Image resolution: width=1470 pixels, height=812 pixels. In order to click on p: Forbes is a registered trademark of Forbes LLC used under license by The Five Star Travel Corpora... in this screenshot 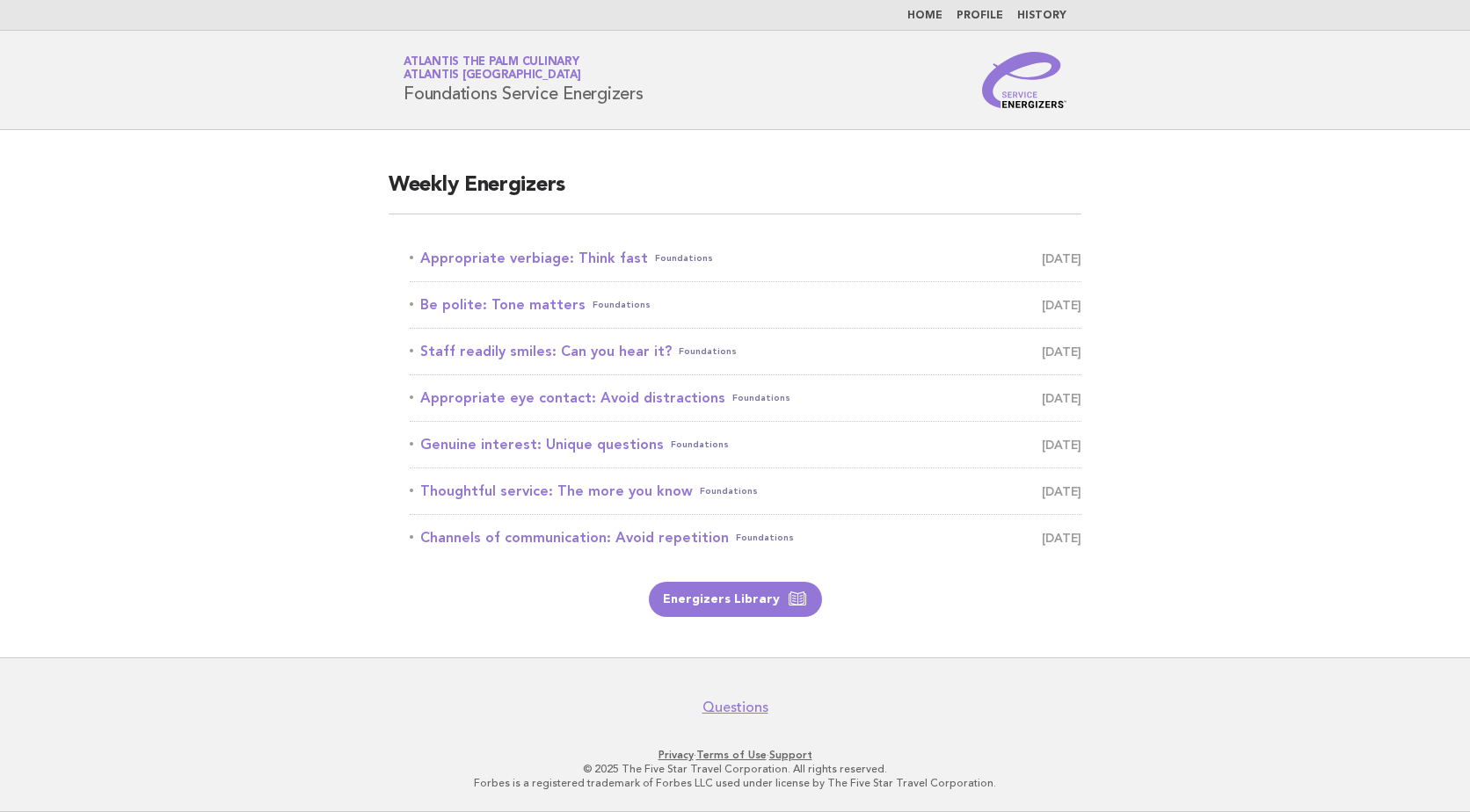, I will do `click(735, 783)`.